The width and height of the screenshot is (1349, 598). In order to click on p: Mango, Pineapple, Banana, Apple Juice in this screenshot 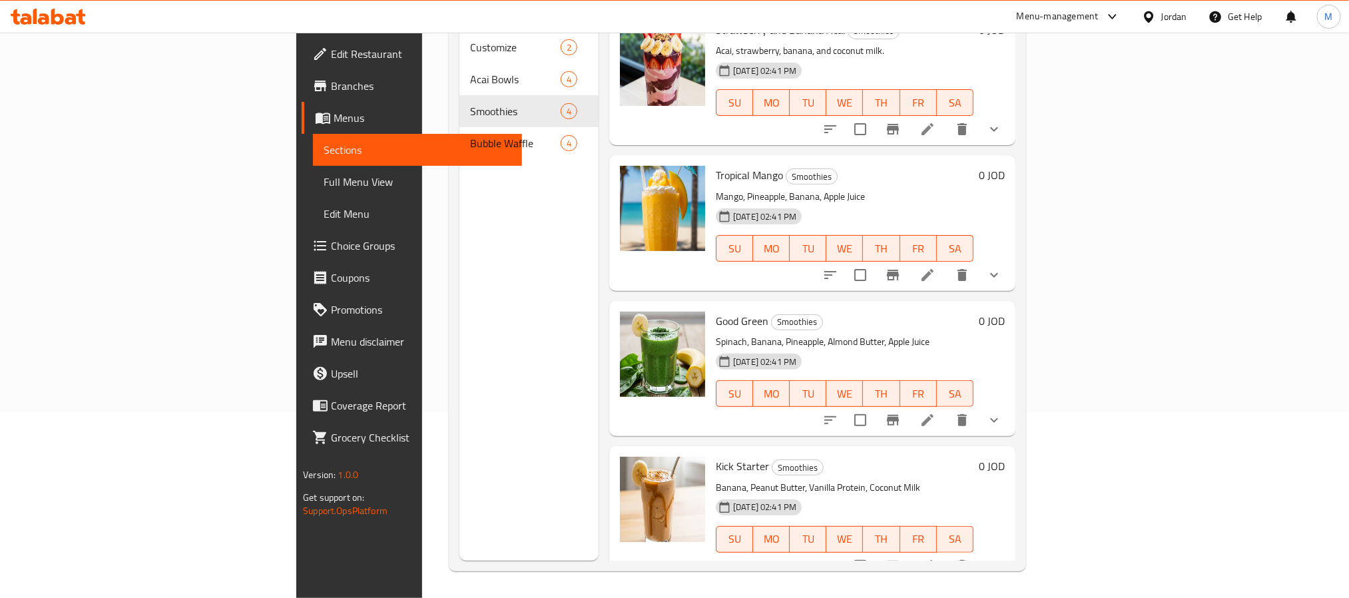, I will do `click(844, 196)`.